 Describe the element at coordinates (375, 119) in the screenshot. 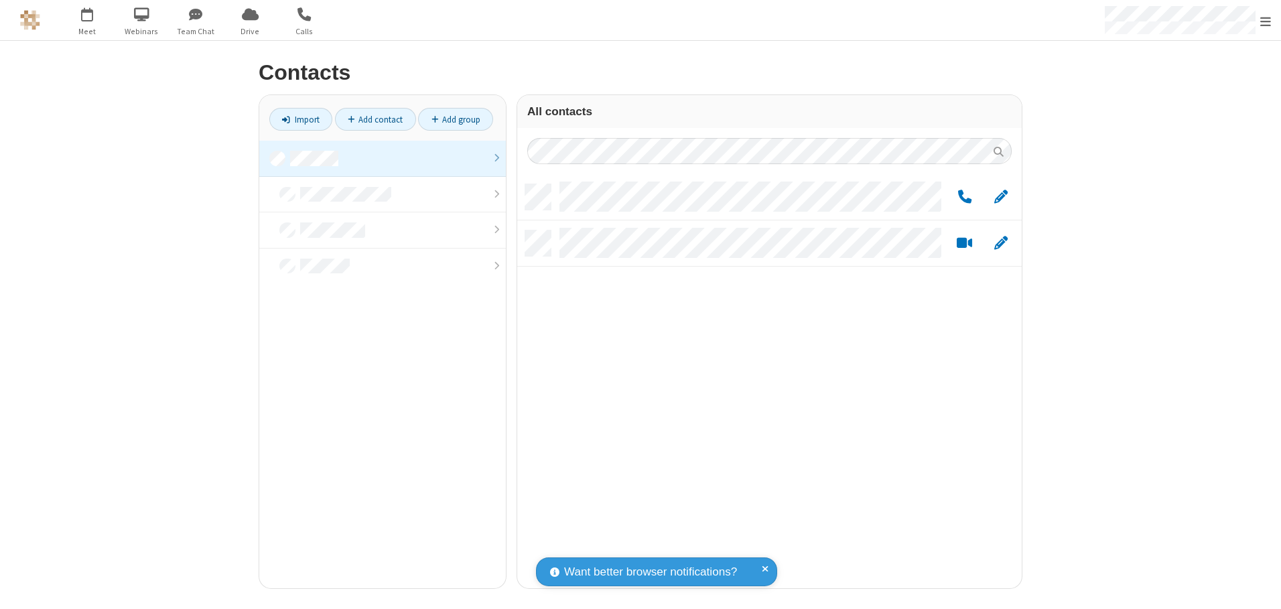

I see `a: Add contact` at that location.